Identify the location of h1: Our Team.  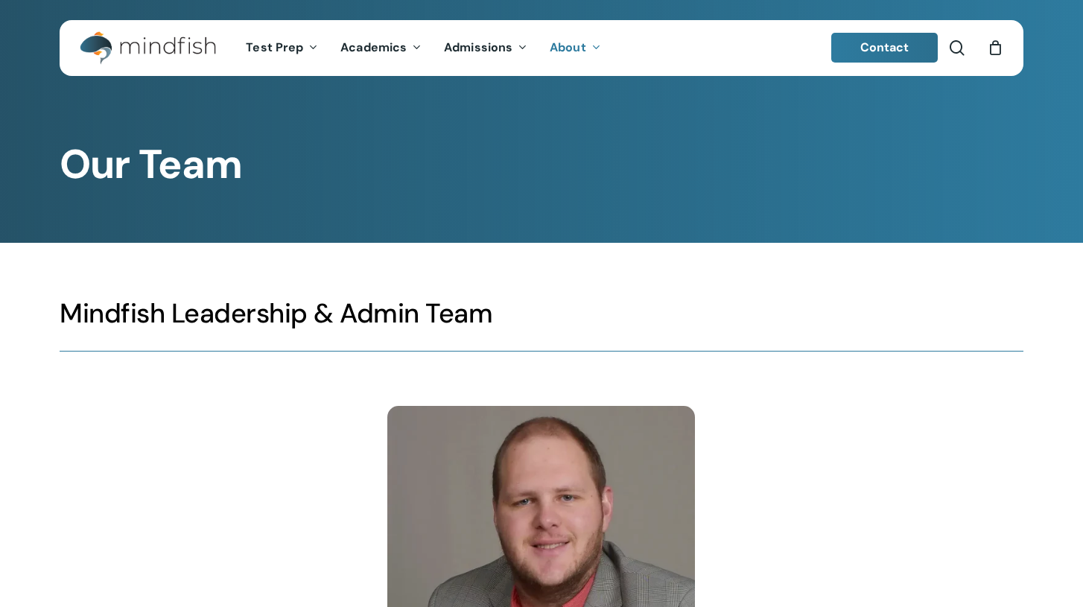
(541, 165).